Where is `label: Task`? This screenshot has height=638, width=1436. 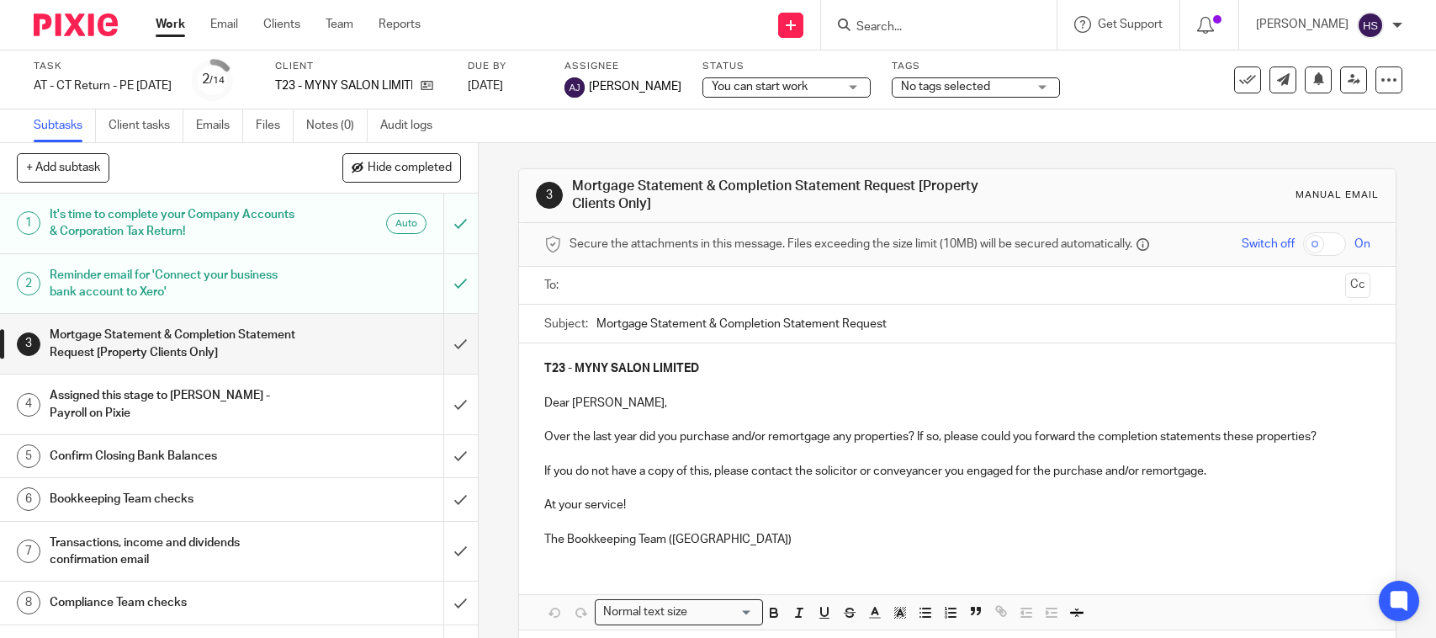
label: Task is located at coordinates (103, 66).